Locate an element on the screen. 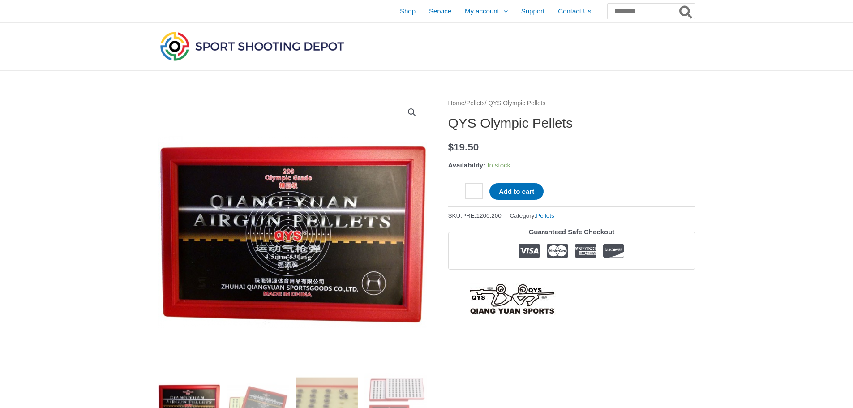 Image resolution: width=853 pixels, height=408 pixels. img: QYS Olympic Pellets is located at coordinates (293, 232).